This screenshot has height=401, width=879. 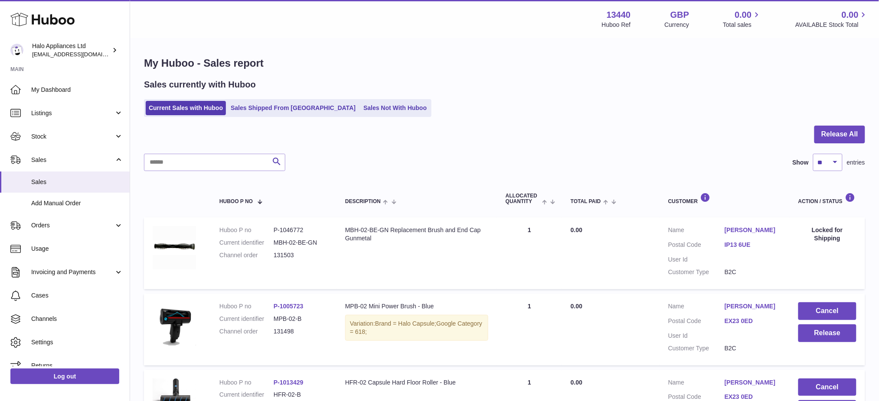 I want to click on span: Stock, so click(x=72, y=137).